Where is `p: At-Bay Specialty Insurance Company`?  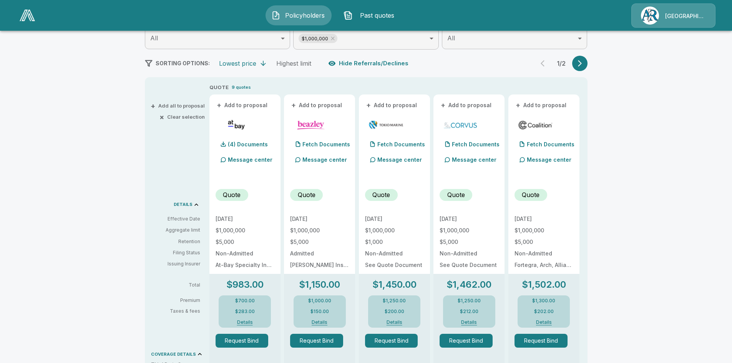 p: At-Bay Specialty Insurance Company is located at coordinates (245, 265).